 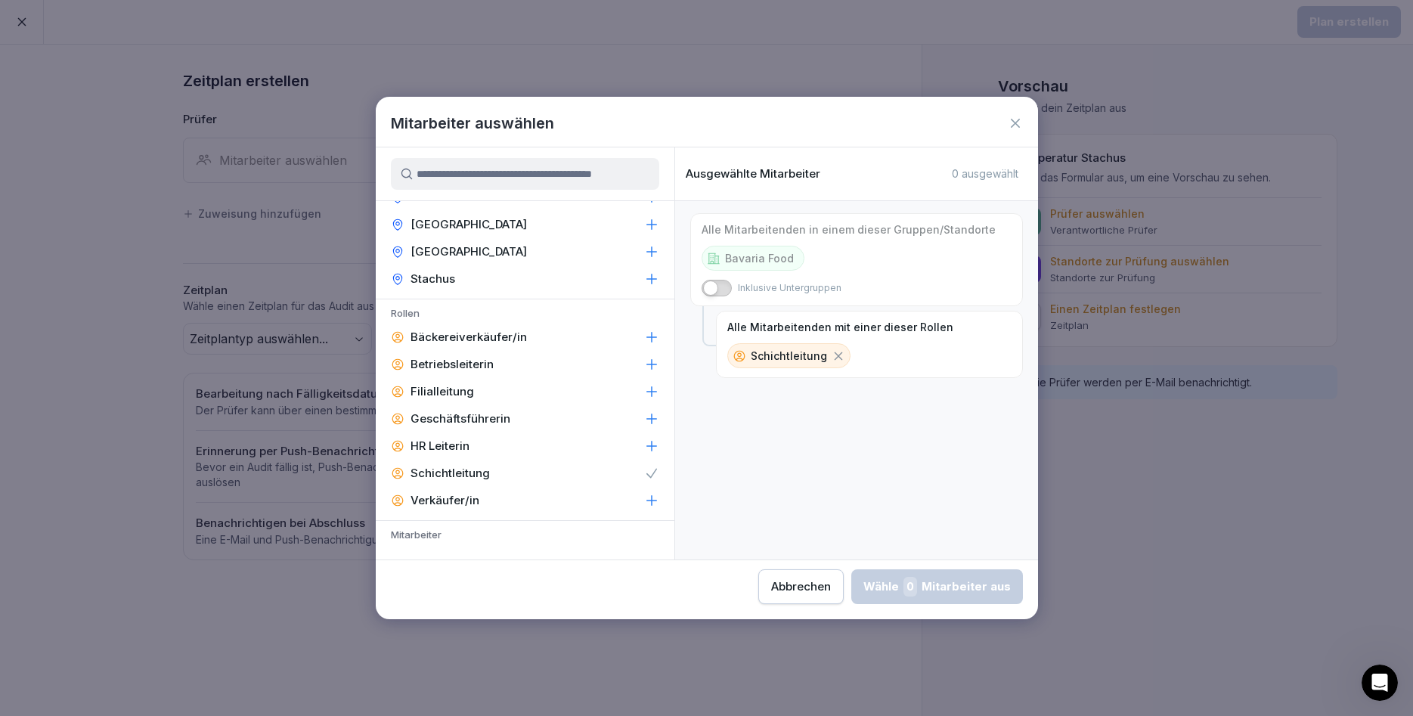 I want to click on p: Verkäufer/in, so click(x=445, y=501).